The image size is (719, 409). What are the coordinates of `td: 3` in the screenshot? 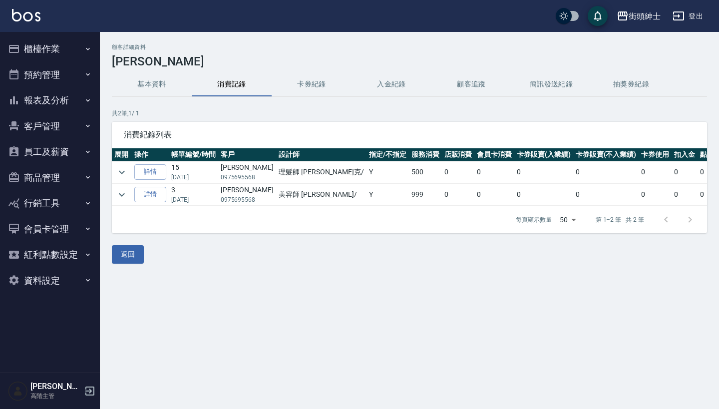 It's located at (193, 195).